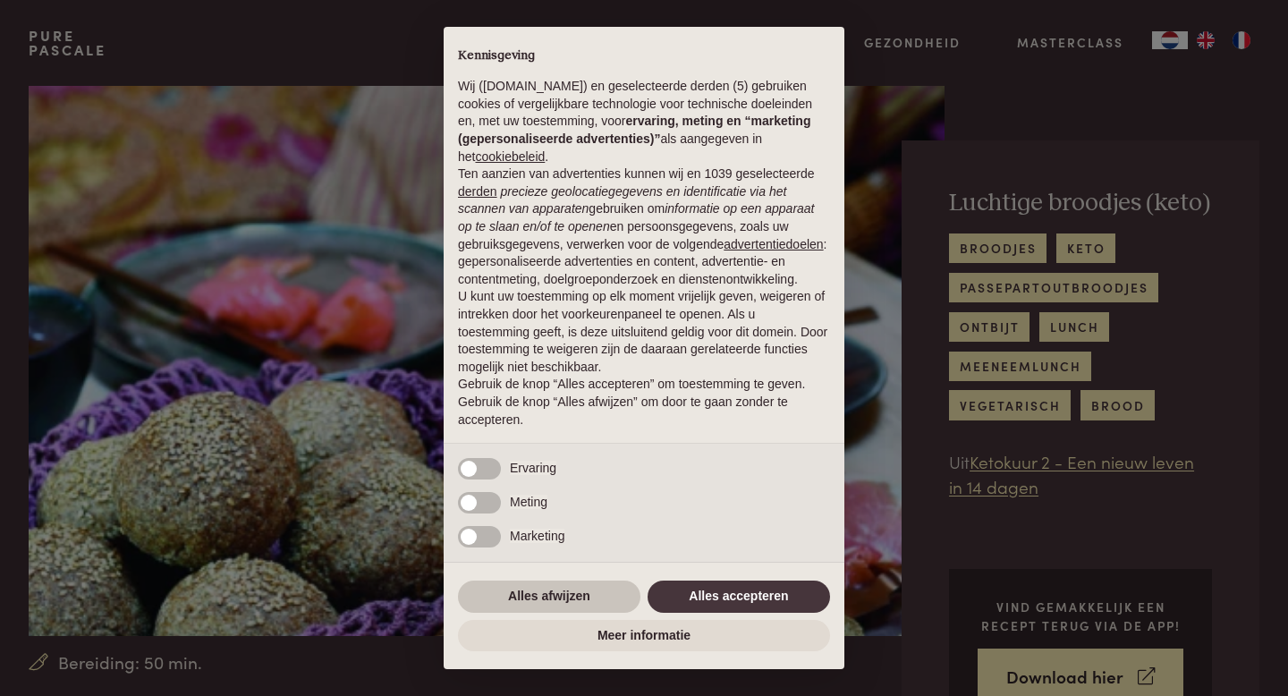  I want to click on strong: ervaring, meting en “marketing (gepersonaliseerde advertenties)”, so click(634, 130).